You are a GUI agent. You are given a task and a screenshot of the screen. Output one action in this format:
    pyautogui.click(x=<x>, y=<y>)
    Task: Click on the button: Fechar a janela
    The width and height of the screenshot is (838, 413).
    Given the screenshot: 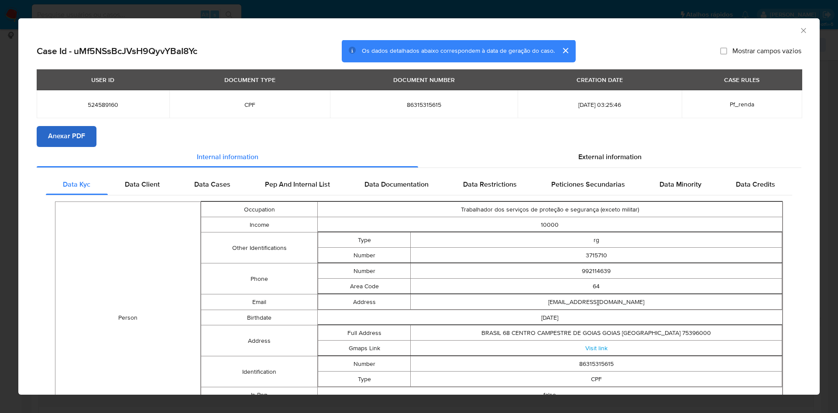 What is the action you would take?
    pyautogui.click(x=803, y=30)
    